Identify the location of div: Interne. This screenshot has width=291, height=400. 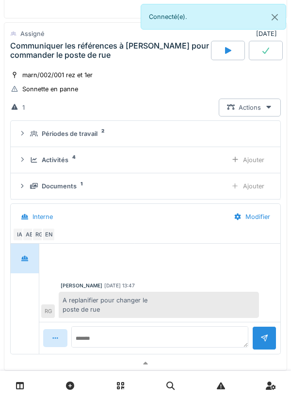
(43, 216).